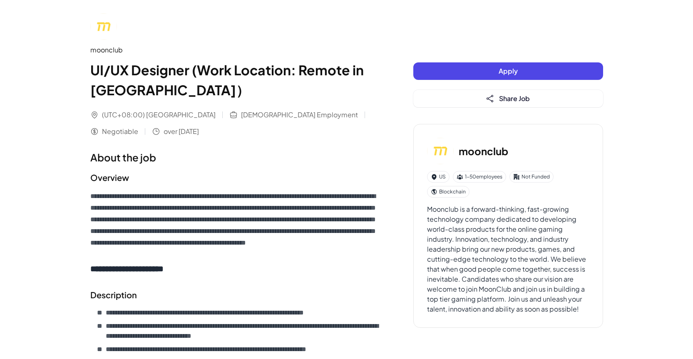 This screenshot has width=693, height=359. What do you see at coordinates (448, 192) in the screenshot?
I see `div: Blockchain` at bounding box center [448, 192].